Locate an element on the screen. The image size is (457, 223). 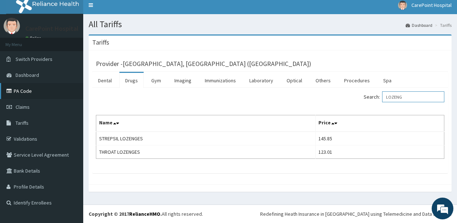
p: CarePoint Hospital is located at coordinates (52, 29).